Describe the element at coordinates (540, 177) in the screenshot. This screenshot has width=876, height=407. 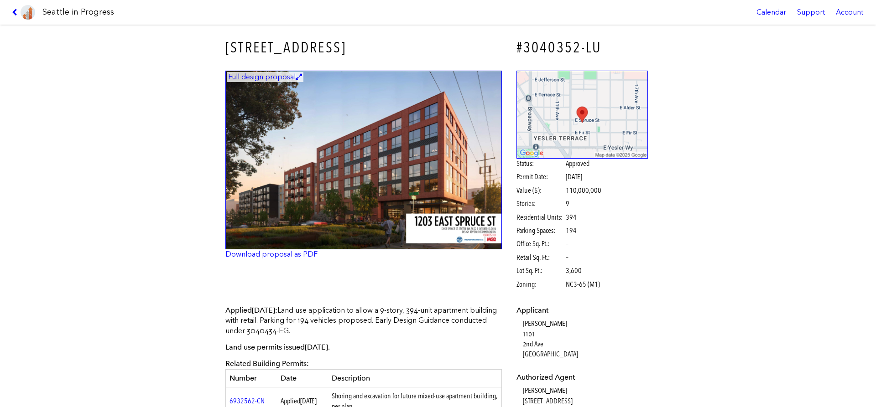
I see `span: Permit Date:` at that location.